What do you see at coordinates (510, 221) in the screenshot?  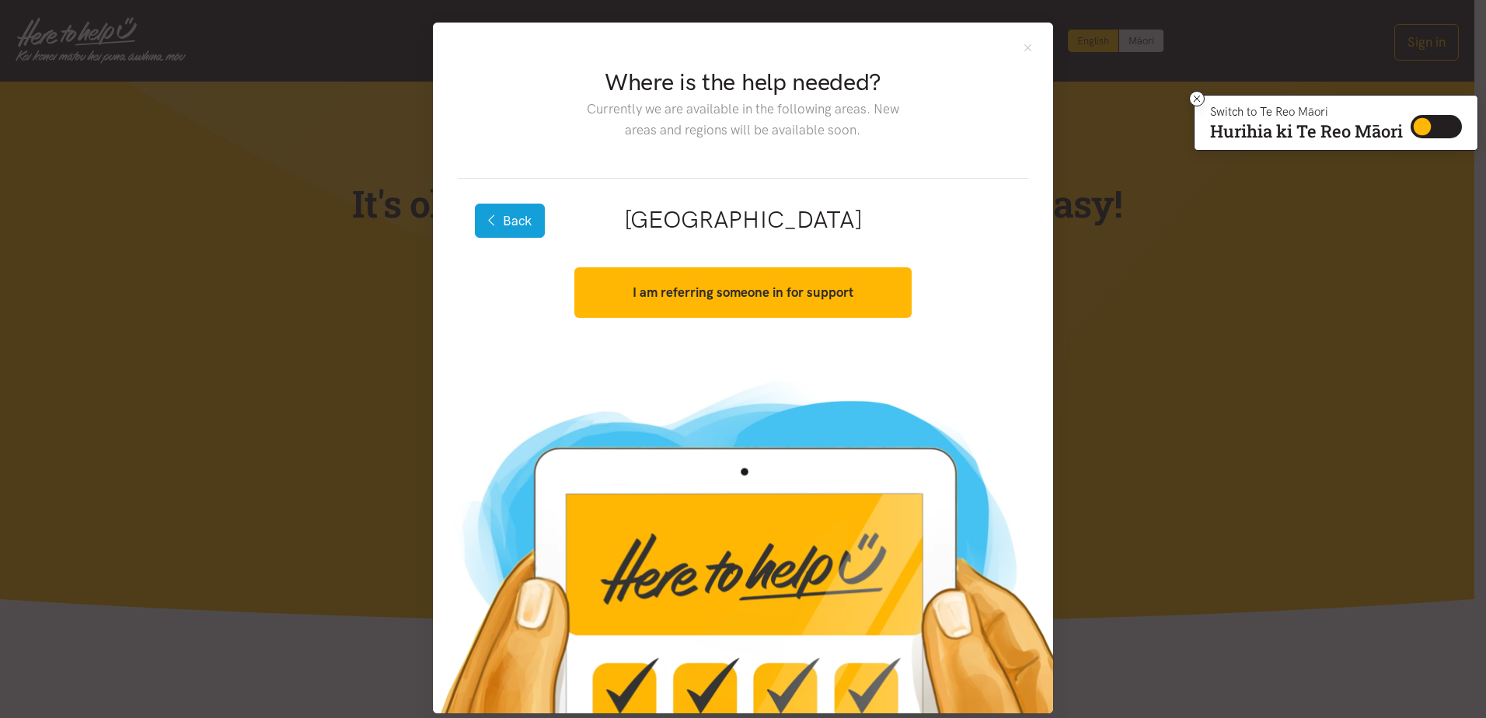 I see `button: Back` at bounding box center [510, 221].